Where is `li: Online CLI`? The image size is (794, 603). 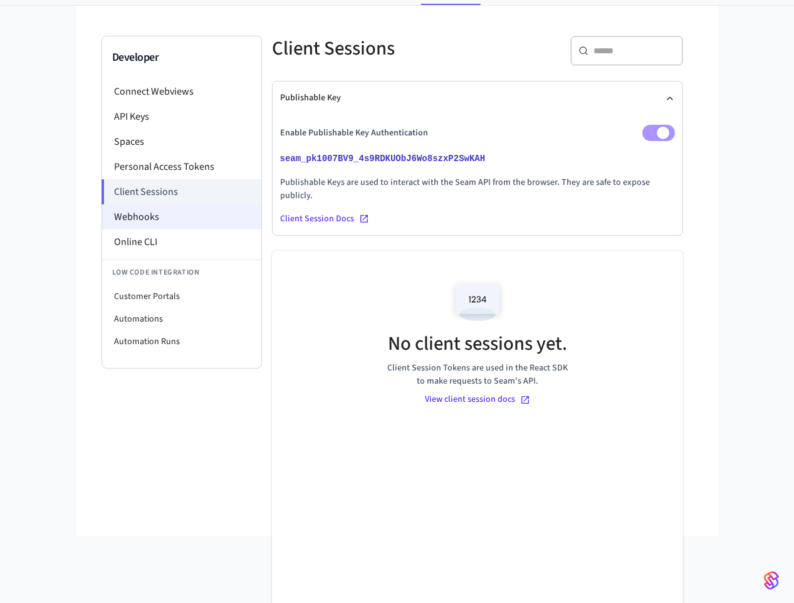
li: Online CLI is located at coordinates (182, 242).